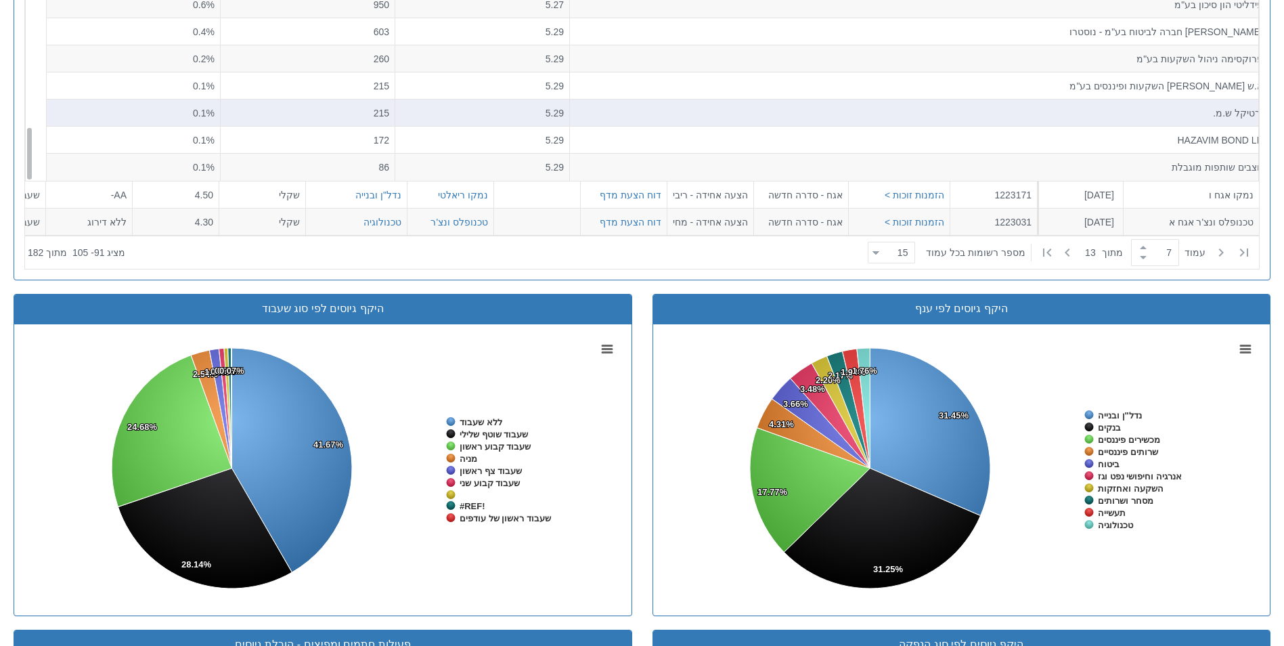  I want to click on div: ‏מציג 91 - 105 ‏ מתוך 182, so click(76, 252).